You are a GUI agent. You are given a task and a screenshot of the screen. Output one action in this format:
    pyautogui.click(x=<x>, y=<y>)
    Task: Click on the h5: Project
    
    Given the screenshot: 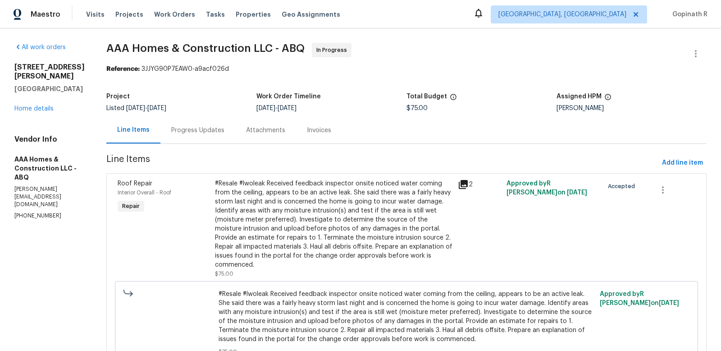 What is the action you would take?
    pyautogui.click(x=118, y=96)
    